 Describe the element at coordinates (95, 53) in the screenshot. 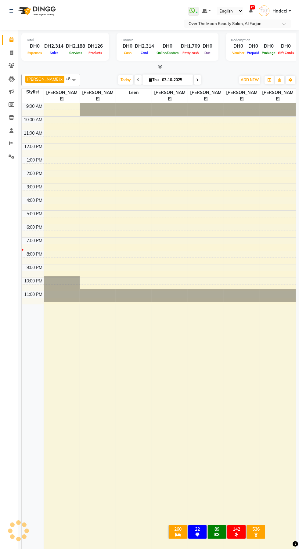

I see `span: Products` at that location.